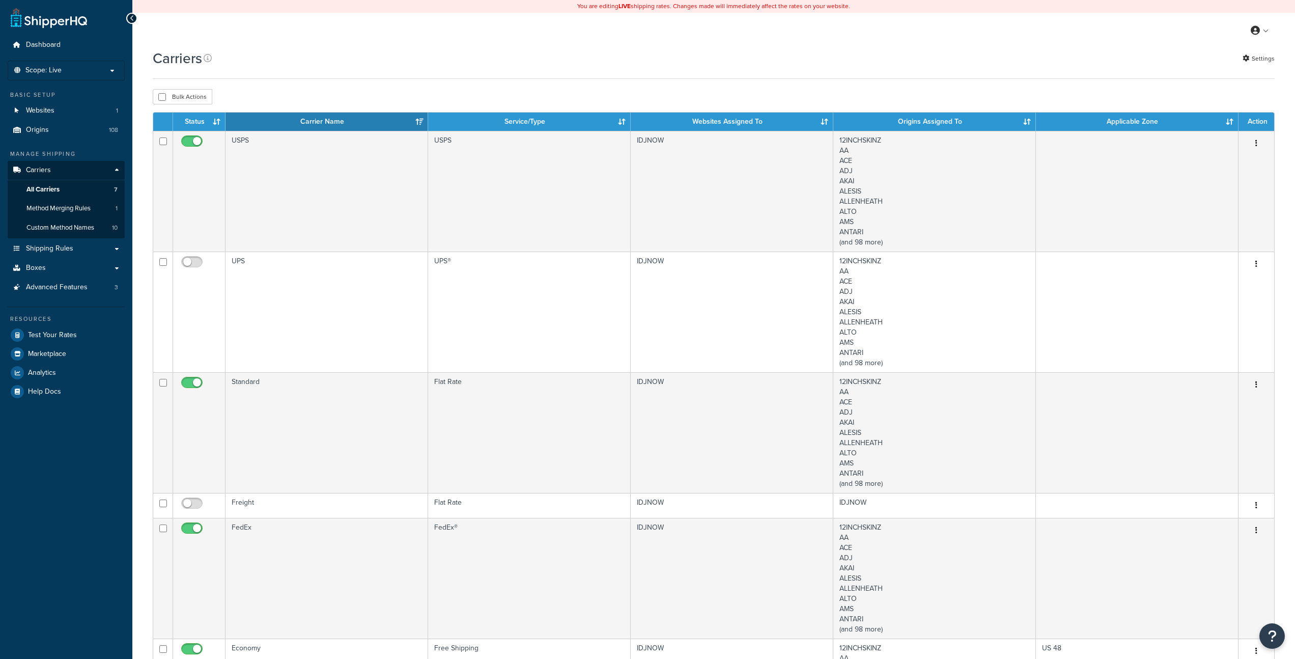 The width and height of the screenshot is (1295, 659). I want to click on a: ShipperHQ Home, so click(49, 18).